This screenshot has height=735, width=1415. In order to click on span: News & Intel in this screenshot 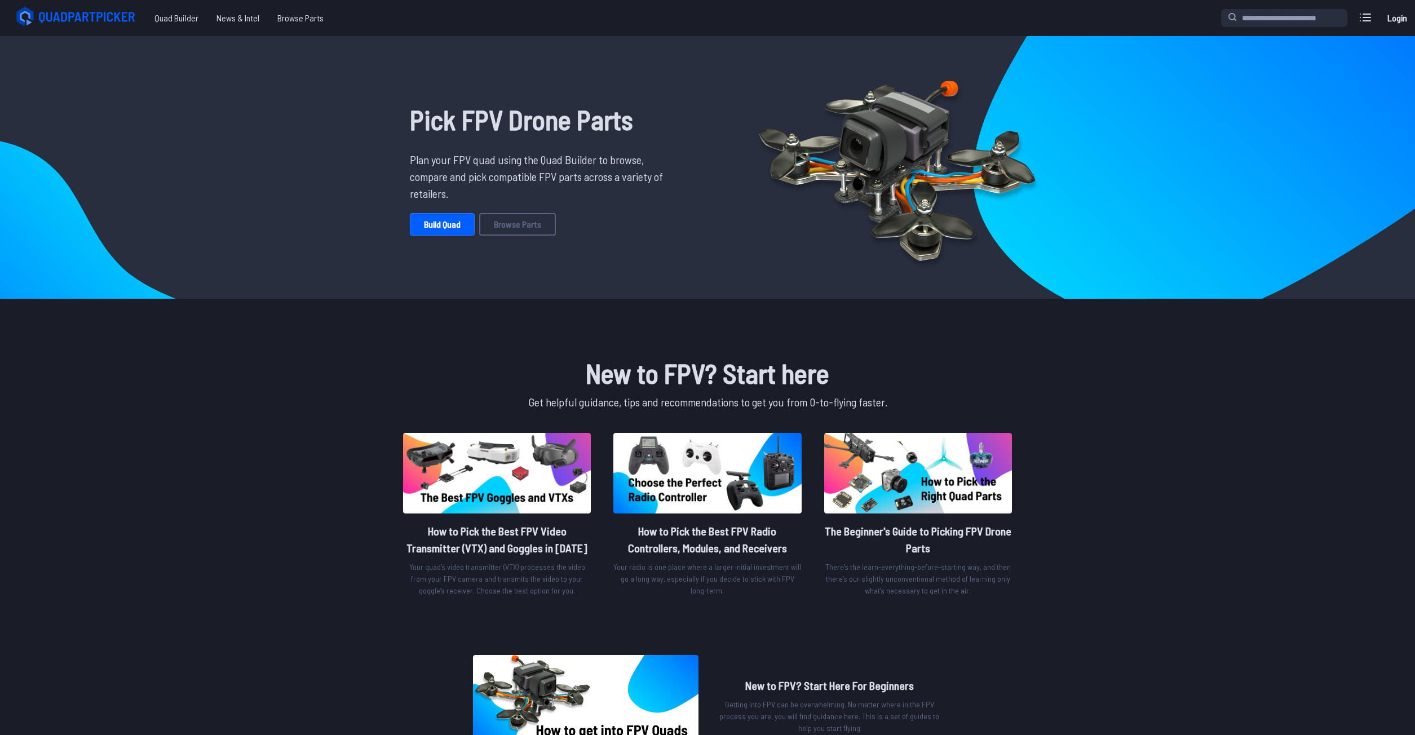, I will do `click(238, 18)`.